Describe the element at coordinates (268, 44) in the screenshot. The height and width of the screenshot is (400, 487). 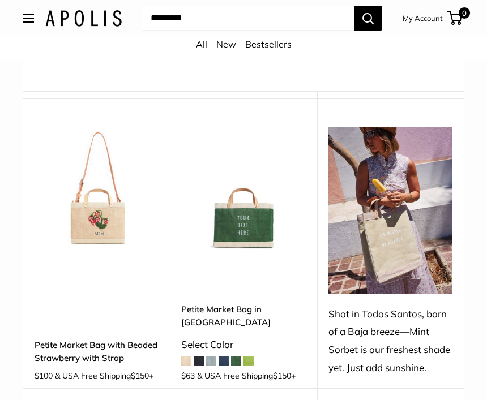
I see `a: Bestsellers` at that location.